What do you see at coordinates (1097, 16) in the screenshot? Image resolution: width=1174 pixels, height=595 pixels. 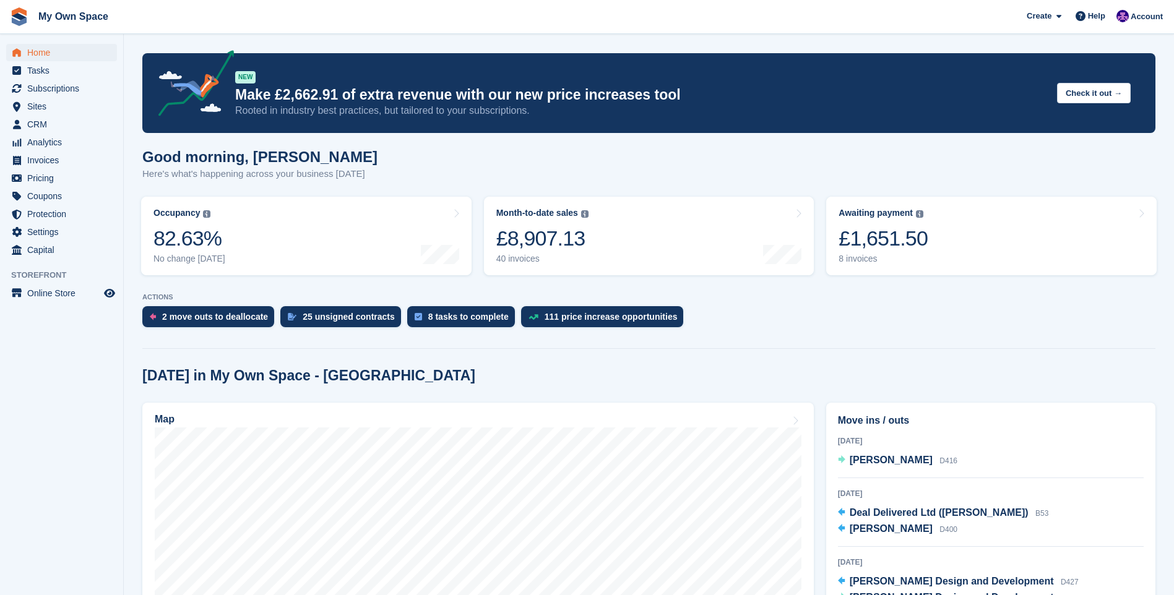 I see `span: Help` at bounding box center [1097, 16].